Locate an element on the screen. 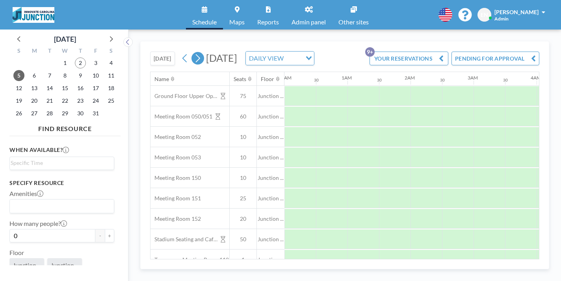 This screenshot has height=281, width=561. span: 75 is located at coordinates (243, 96).